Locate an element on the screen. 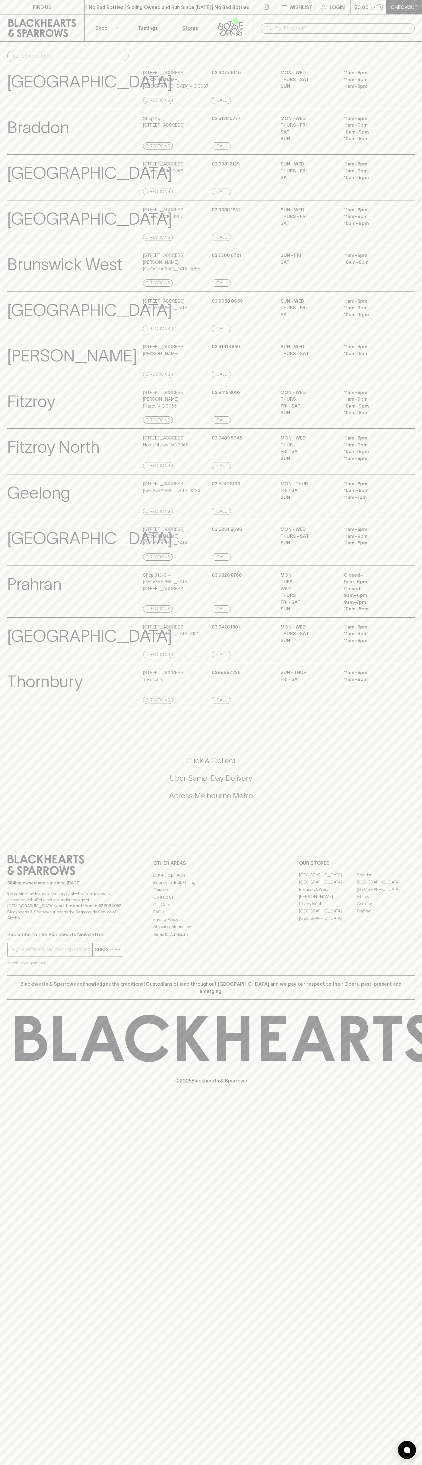  p: We will never spam you is located at coordinates (65, 963).